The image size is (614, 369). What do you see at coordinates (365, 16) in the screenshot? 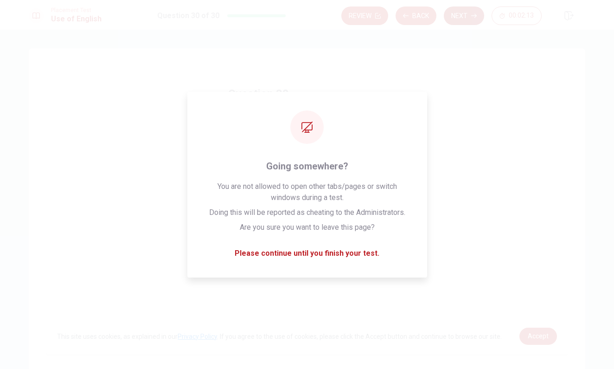
I see `button: Review` at bounding box center [365, 16].